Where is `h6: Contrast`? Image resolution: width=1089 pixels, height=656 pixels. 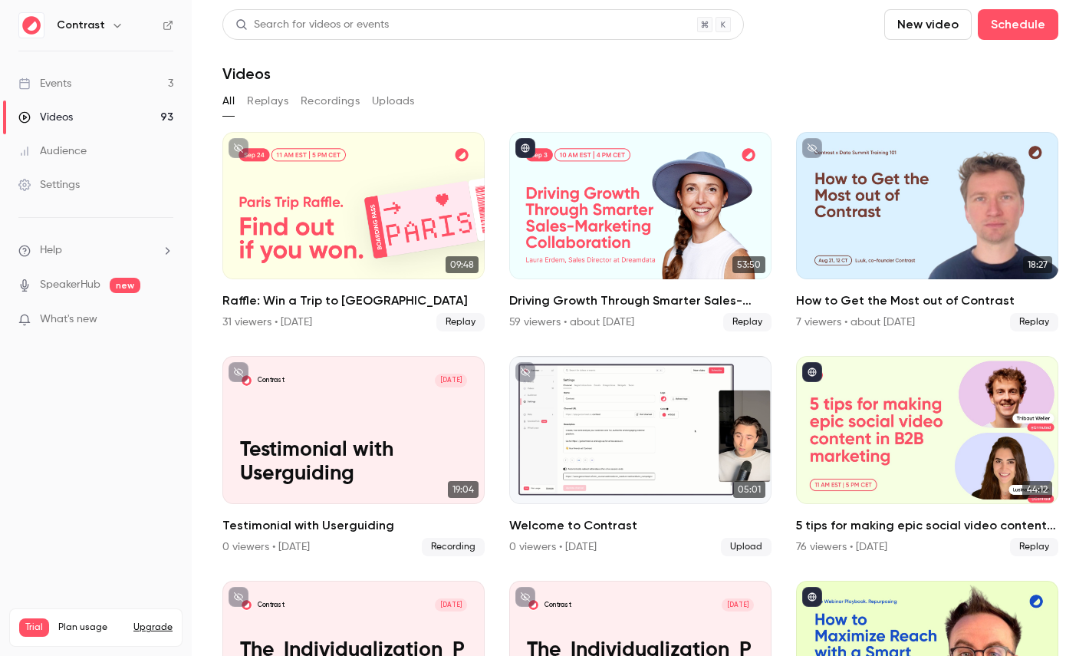
h6: Contrast is located at coordinates (81, 25).